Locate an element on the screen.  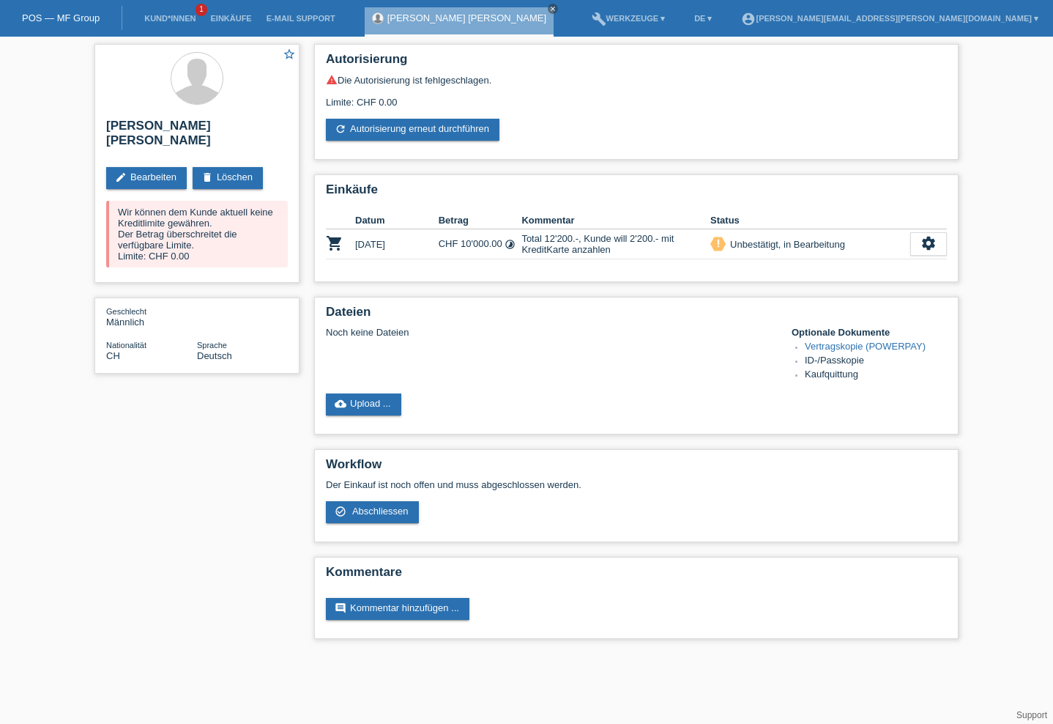
h2: Kommentare is located at coordinates (637, 576).